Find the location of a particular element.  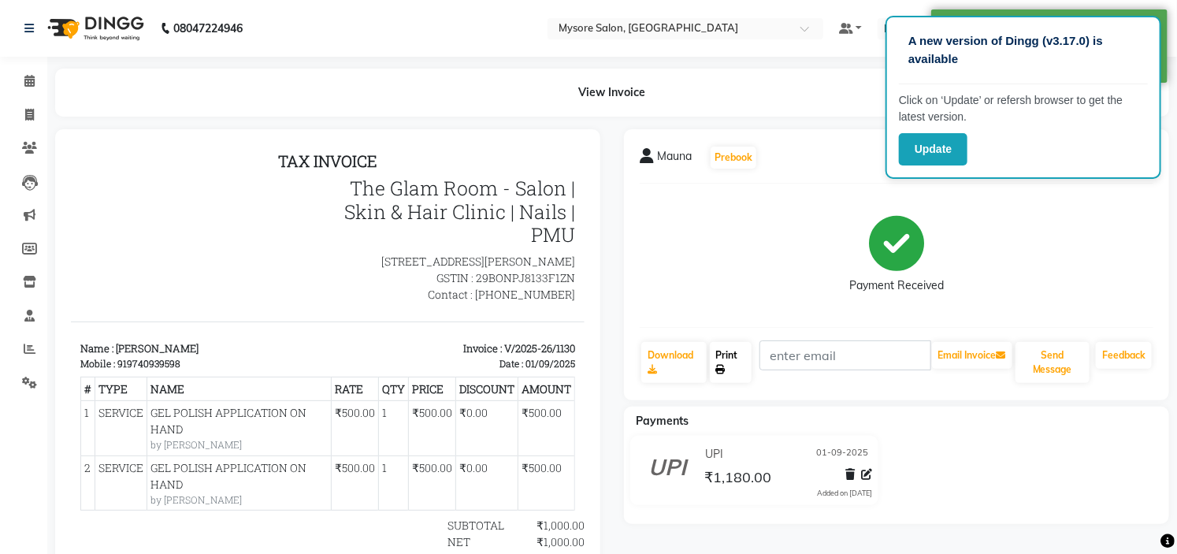

th: TYPE is located at coordinates (50, 244).